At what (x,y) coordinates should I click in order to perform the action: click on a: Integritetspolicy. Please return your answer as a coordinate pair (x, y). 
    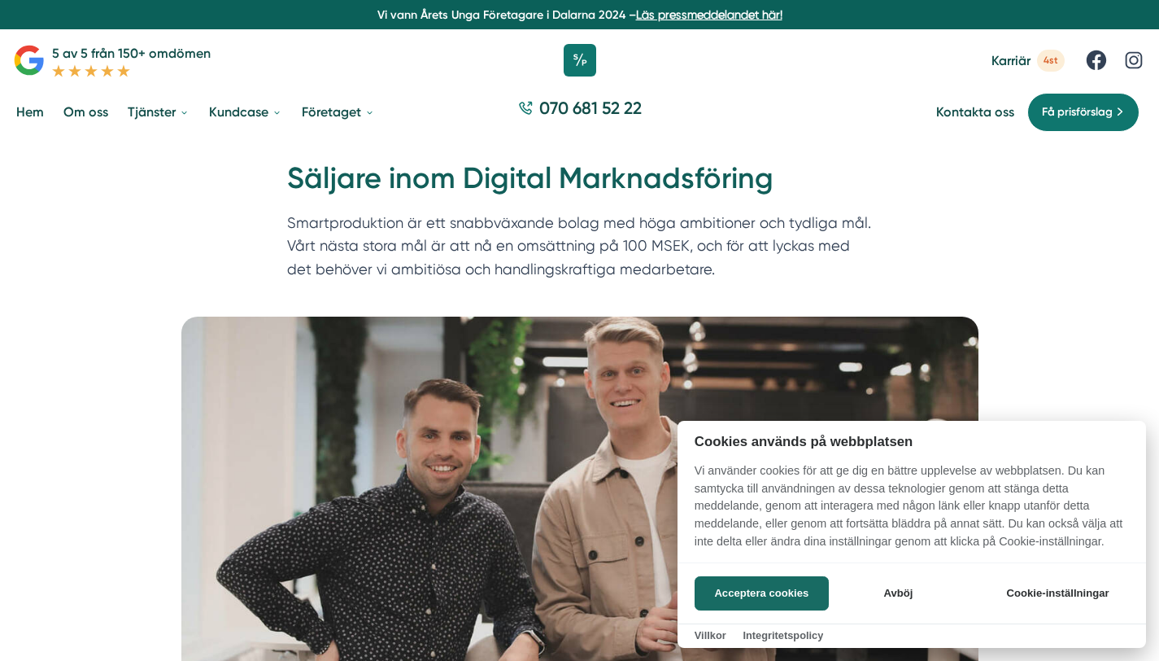
    Looking at the image, I should click on (783, 635).